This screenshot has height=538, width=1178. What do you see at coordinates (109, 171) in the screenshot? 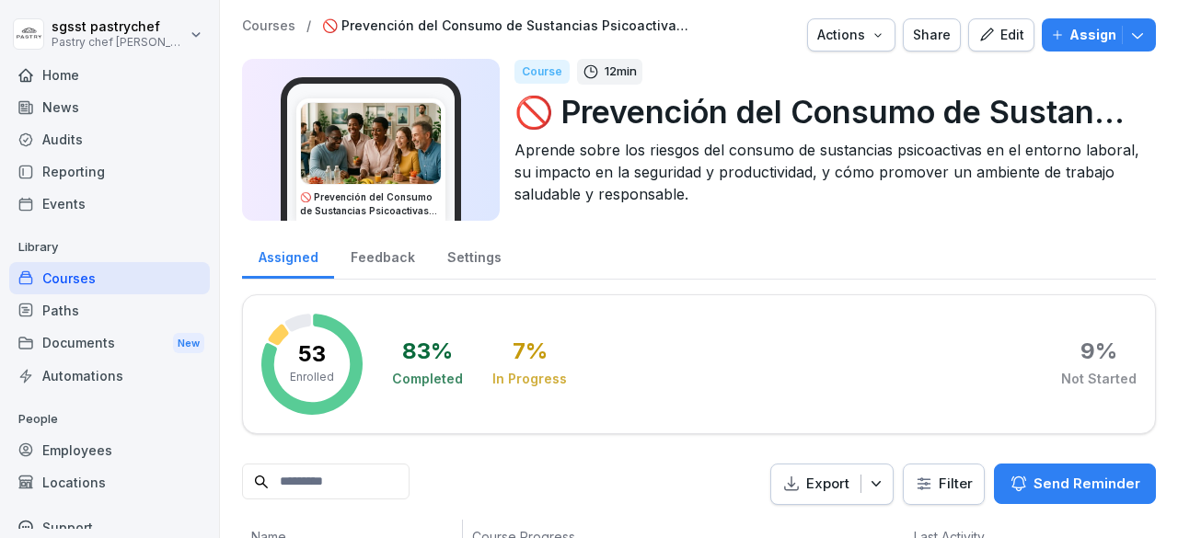
I see `a: Reporting` at bounding box center [109, 171].